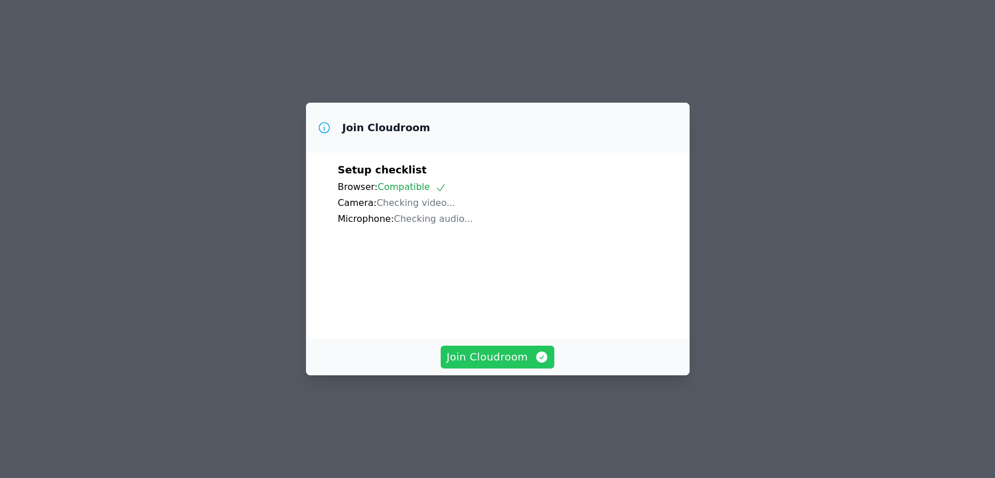  I want to click on span: Browser:, so click(358, 187).